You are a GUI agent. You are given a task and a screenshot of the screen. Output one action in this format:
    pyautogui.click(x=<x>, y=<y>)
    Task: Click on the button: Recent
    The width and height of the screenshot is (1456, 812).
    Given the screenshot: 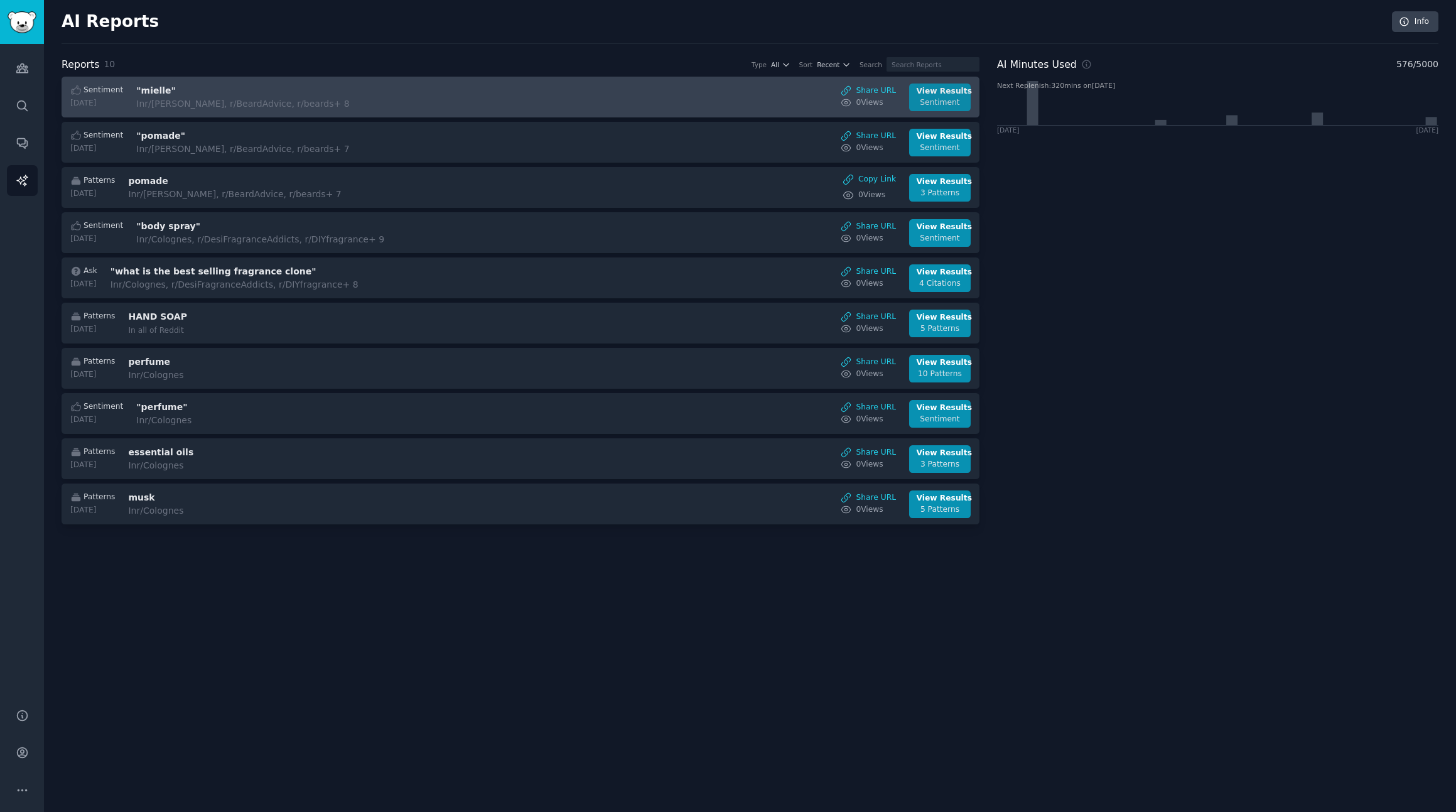 What is the action you would take?
    pyautogui.click(x=834, y=65)
    